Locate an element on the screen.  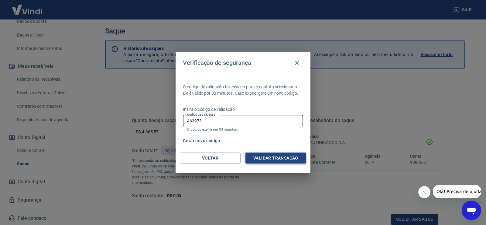
button: Voltar is located at coordinates (210, 158).